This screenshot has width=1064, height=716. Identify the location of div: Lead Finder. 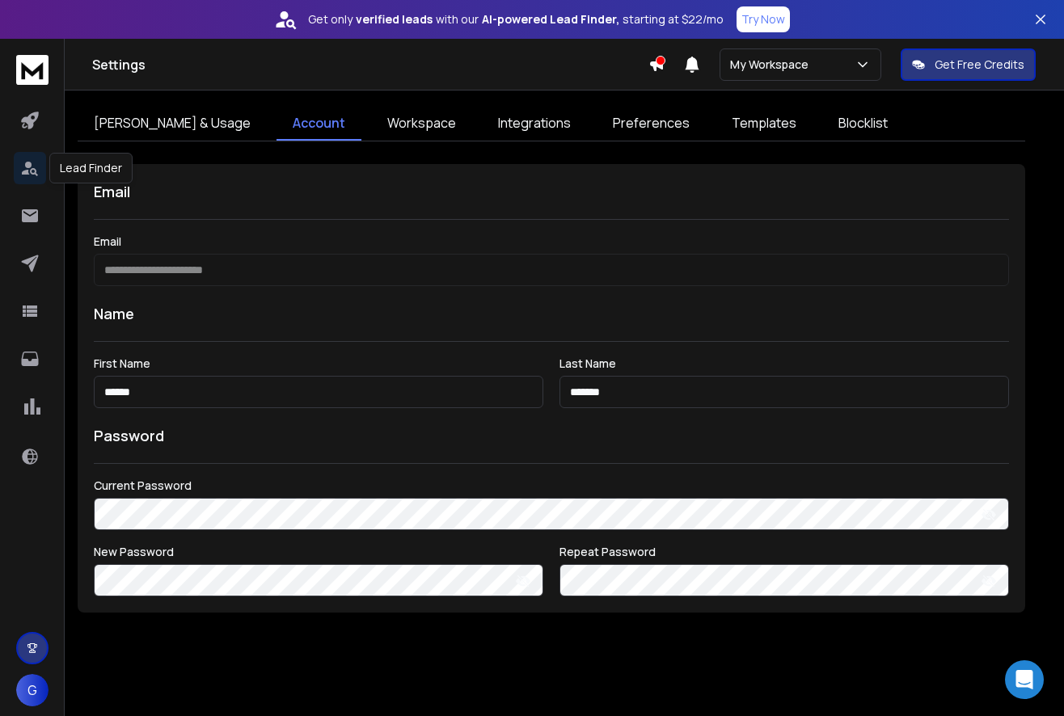
(91, 168).